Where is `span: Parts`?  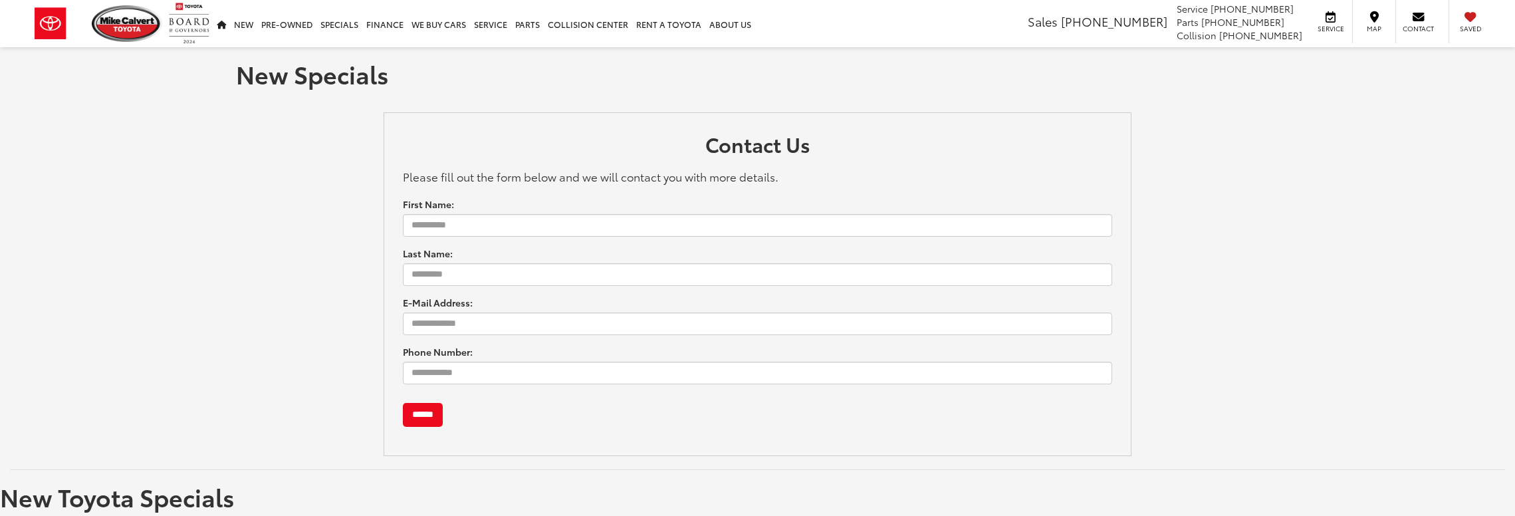 span: Parts is located at coordinates (1188, 22).